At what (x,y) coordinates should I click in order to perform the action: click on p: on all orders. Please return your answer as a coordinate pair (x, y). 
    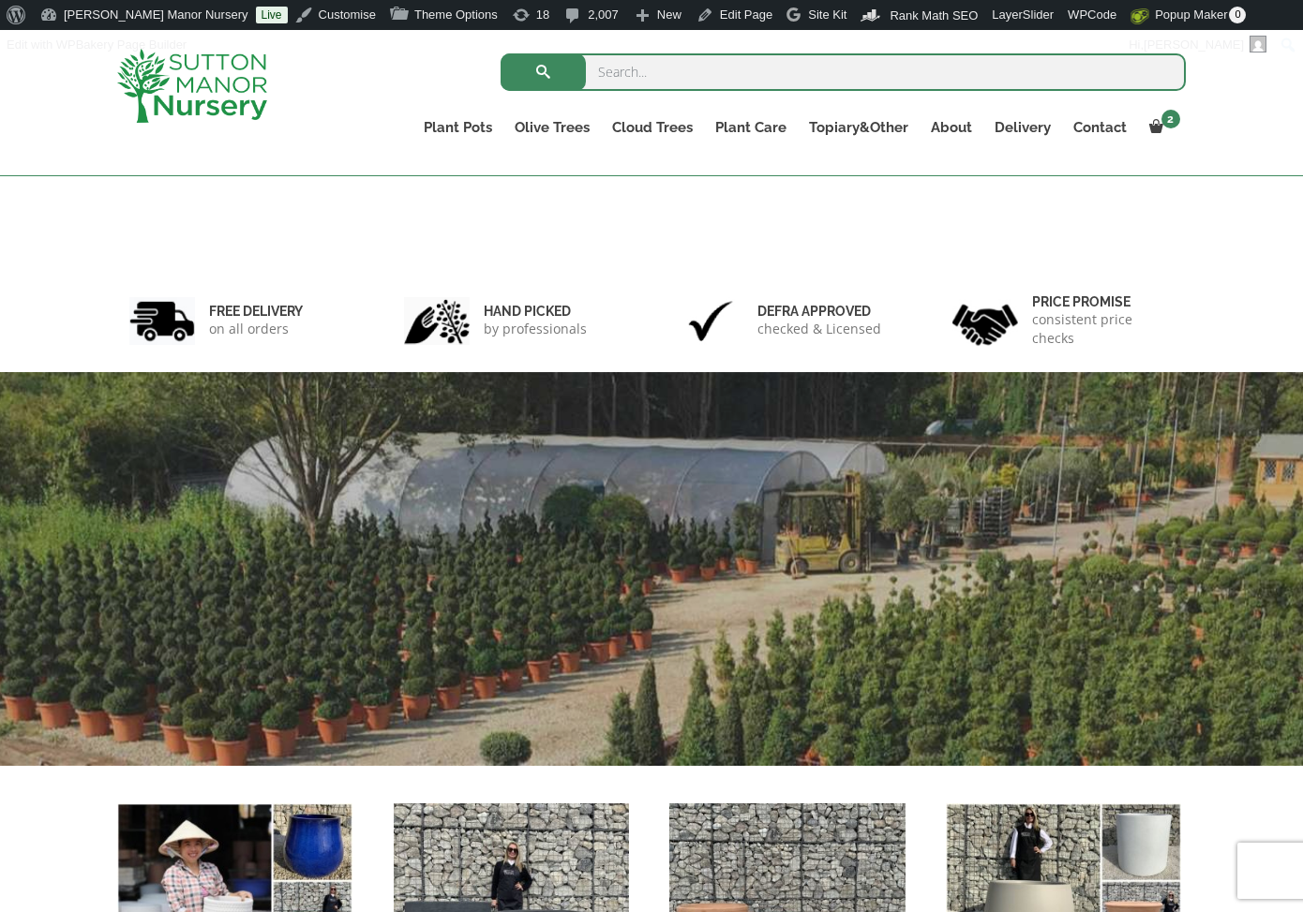
    Looking at the image, I should click on (256, 329).